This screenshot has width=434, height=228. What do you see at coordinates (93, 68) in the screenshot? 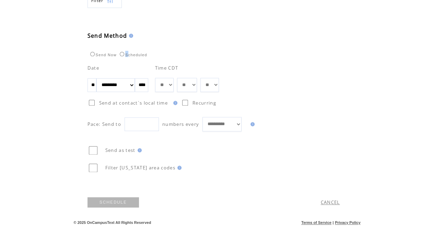
I see `span: Date` at bounding box center [93, 68].